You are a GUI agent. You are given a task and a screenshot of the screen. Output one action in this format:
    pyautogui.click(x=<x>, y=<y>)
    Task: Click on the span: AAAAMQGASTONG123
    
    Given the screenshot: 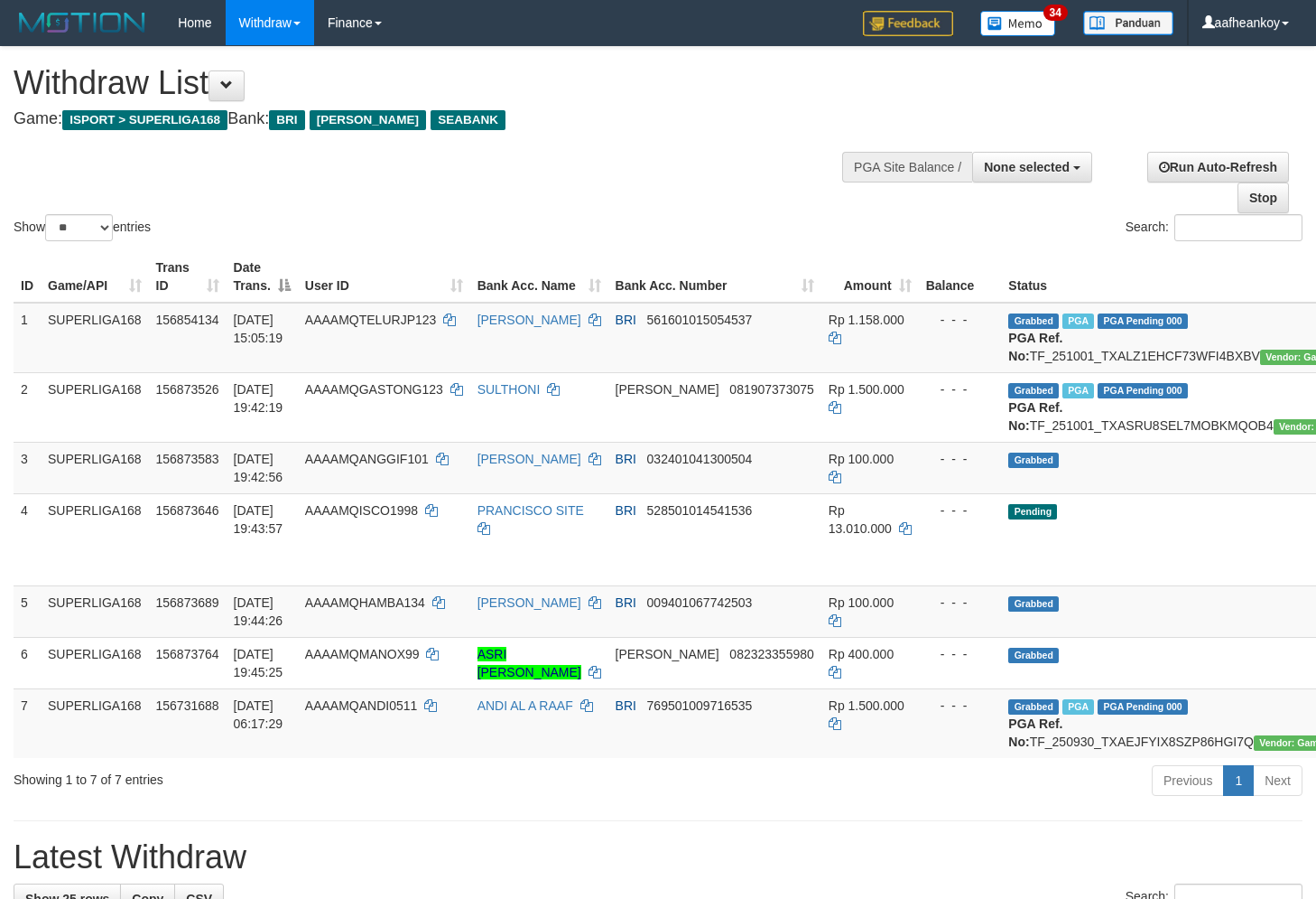 What is the action you would take?
    pyautogui.click(x=374, y=389)
    